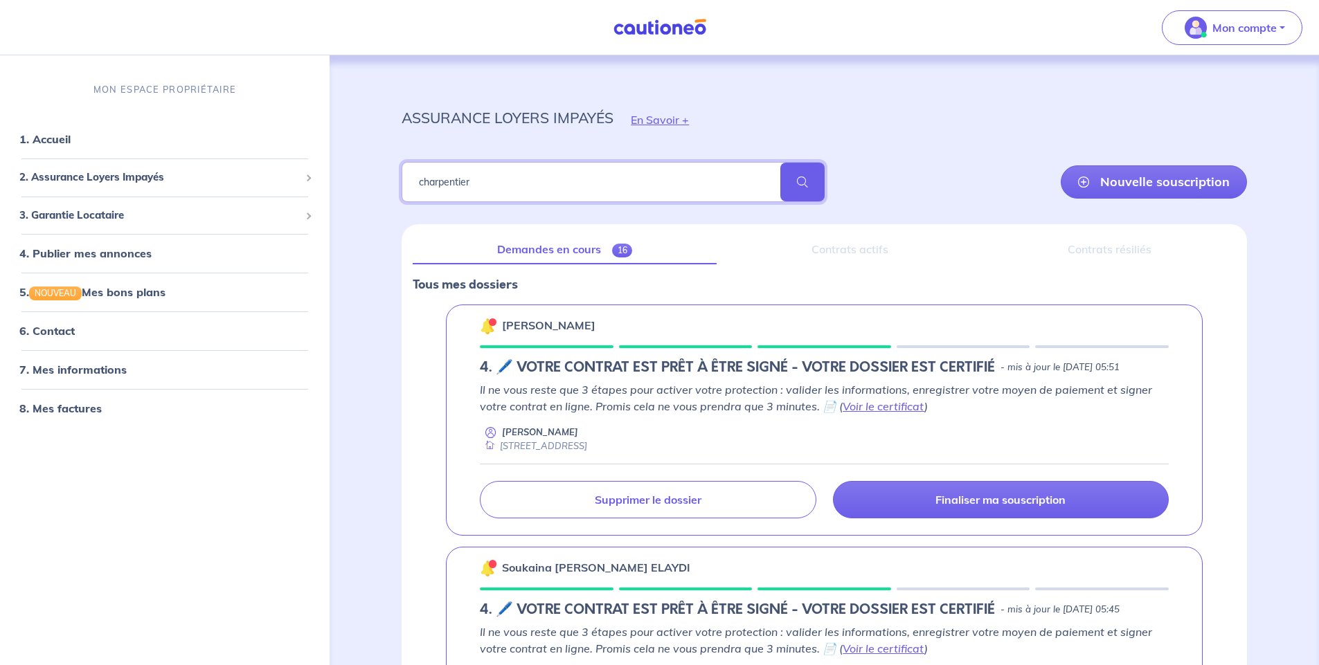 The width and height of the screenshot is (1319, 665). I want to click on p: Tous mes dossiers, so click(824, 285).